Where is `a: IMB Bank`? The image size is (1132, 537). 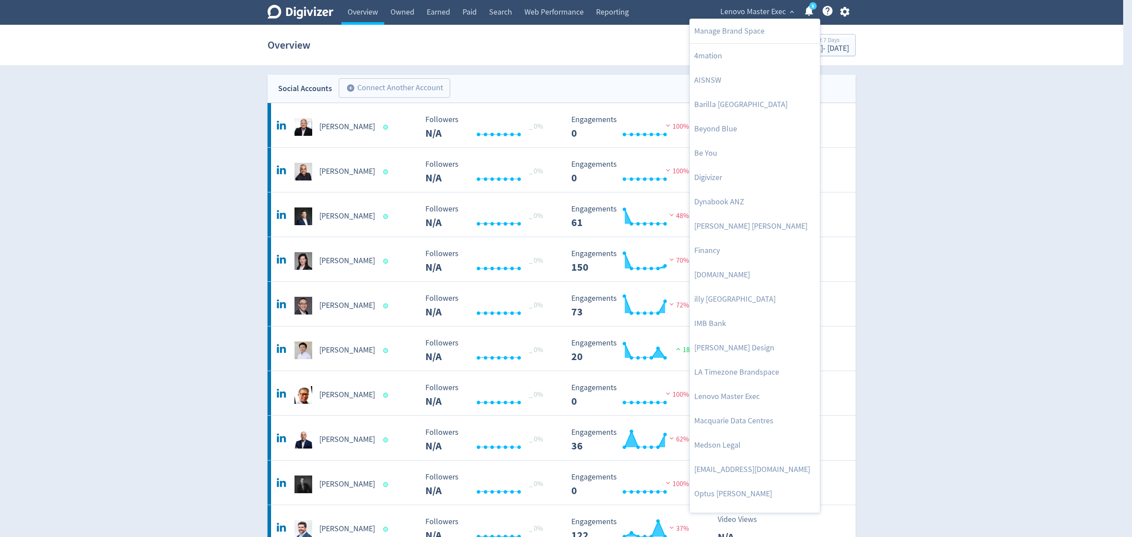 a: IMB Bank is located at coordinates (755, 323).